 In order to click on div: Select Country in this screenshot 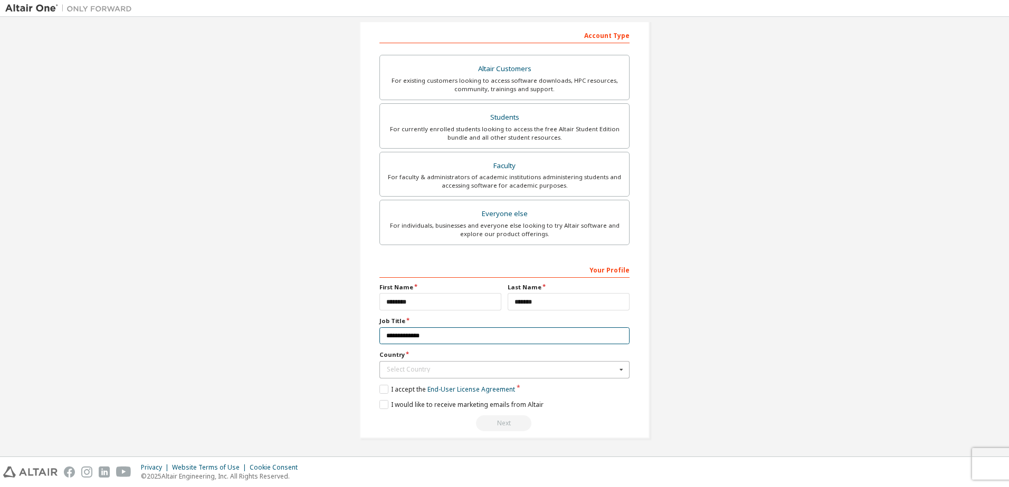, I will do `click(501, 370)`.